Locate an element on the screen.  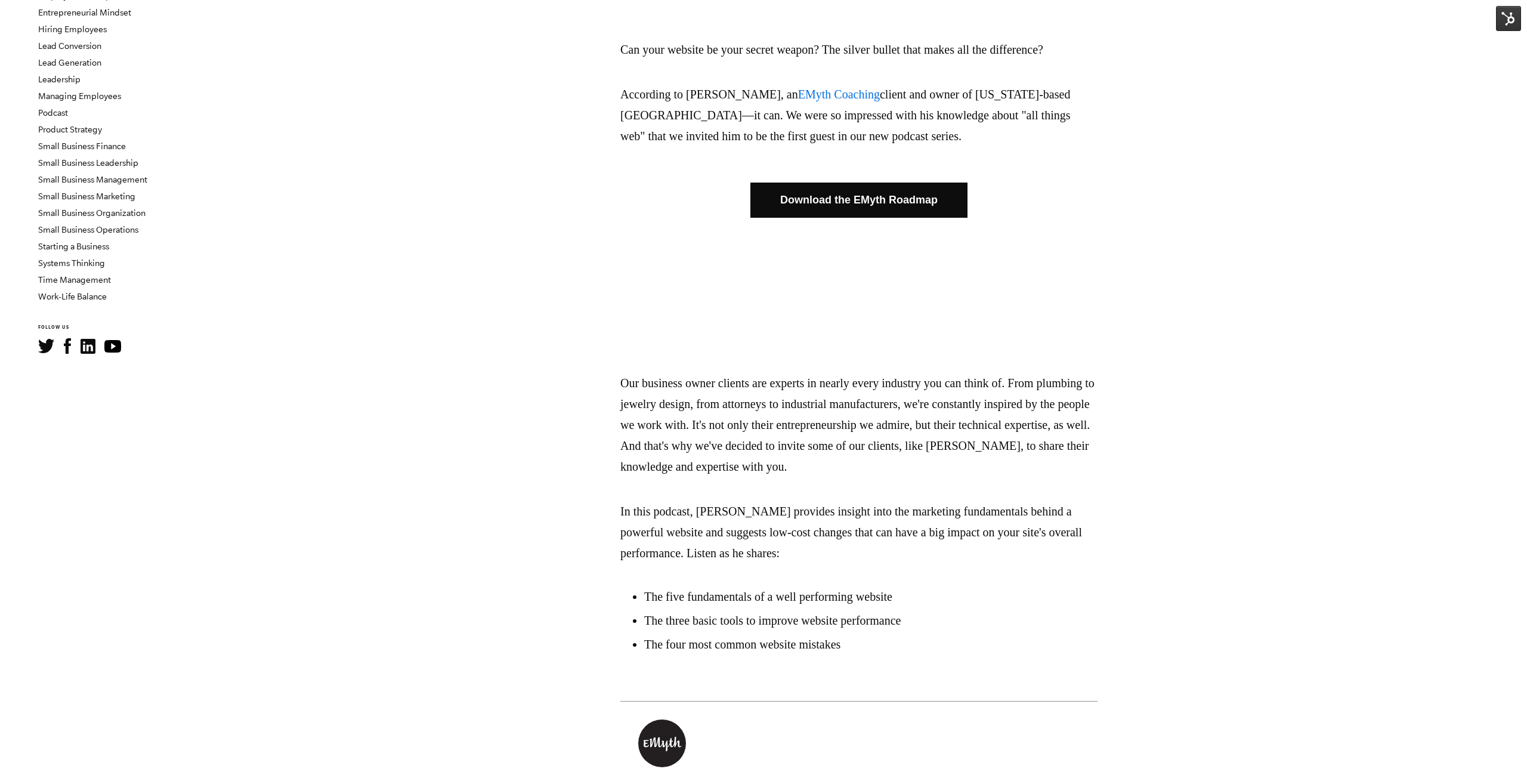
img: HubSpot Tools Menu Toggle is located at coordinates (1509, 18).